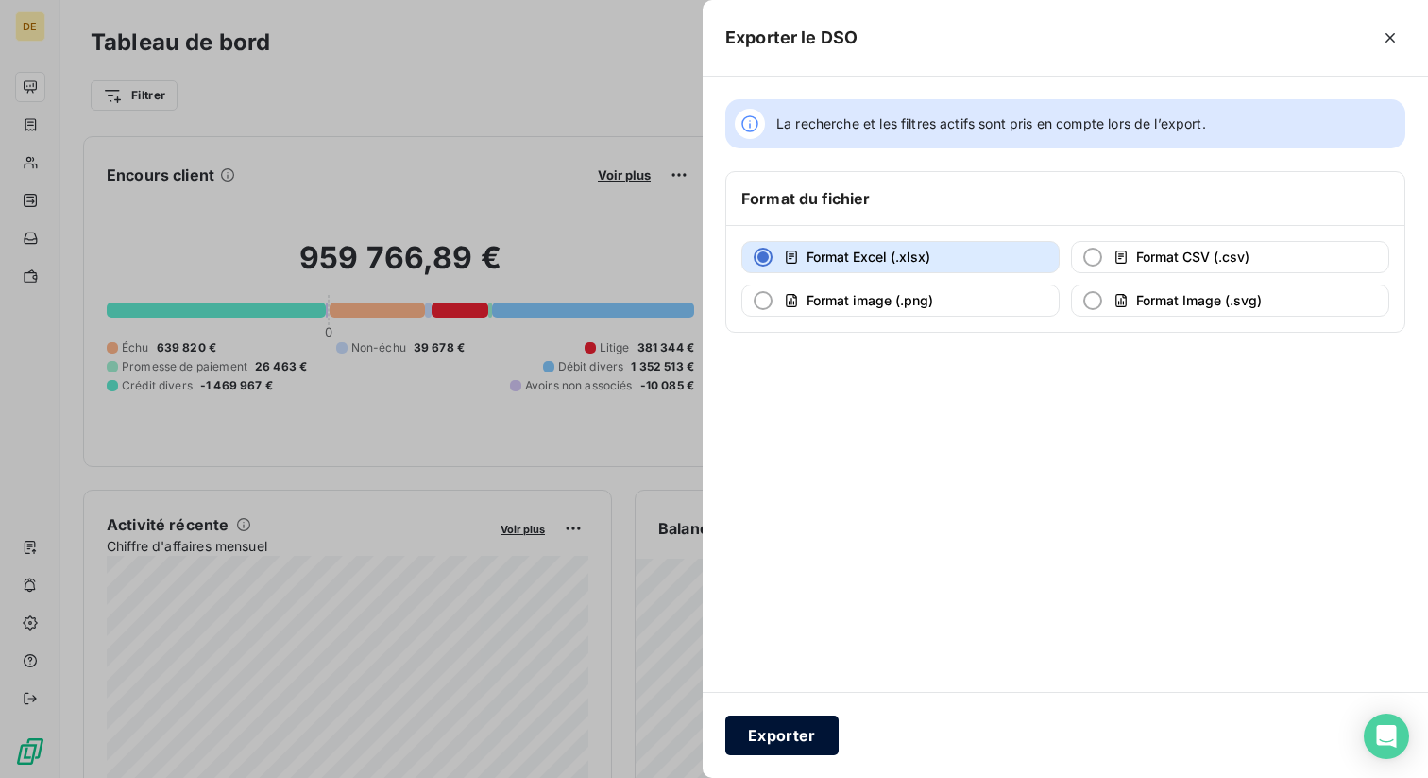  I want to click on button: Format image (.png), so click(900, 300).